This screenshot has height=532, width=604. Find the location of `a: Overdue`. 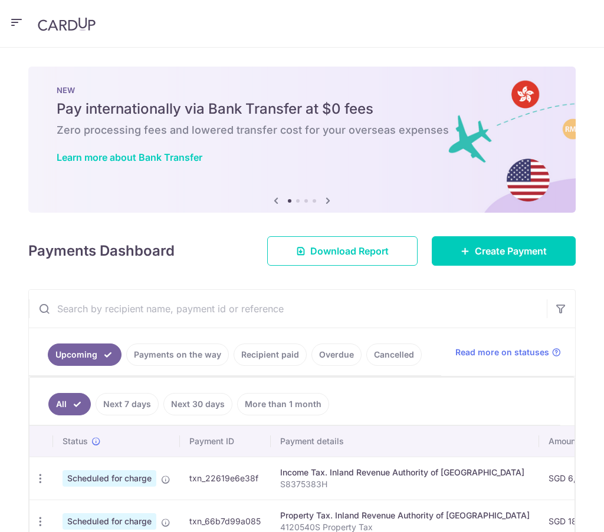

a: Overdue is located at coordinates (336, 355).